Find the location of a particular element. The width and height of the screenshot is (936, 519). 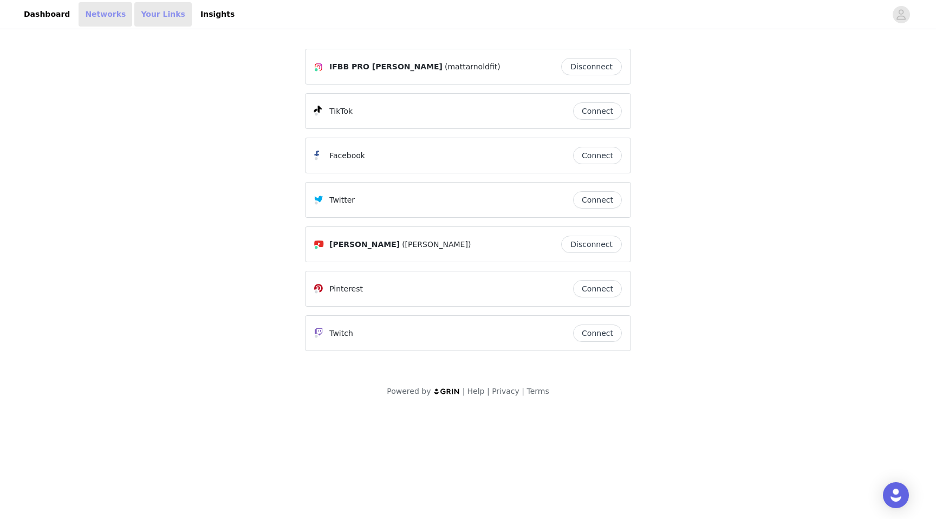

p: TikTok is located at coordinates (341, 111).